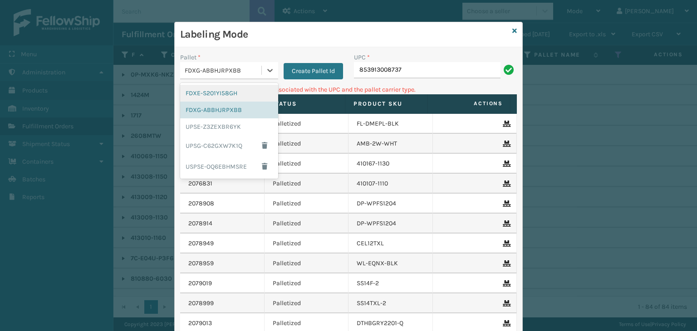 The height and width of the screenshot is (331, 697). I want to click on td: WL-EQNX-BLK, so click(391, 264).